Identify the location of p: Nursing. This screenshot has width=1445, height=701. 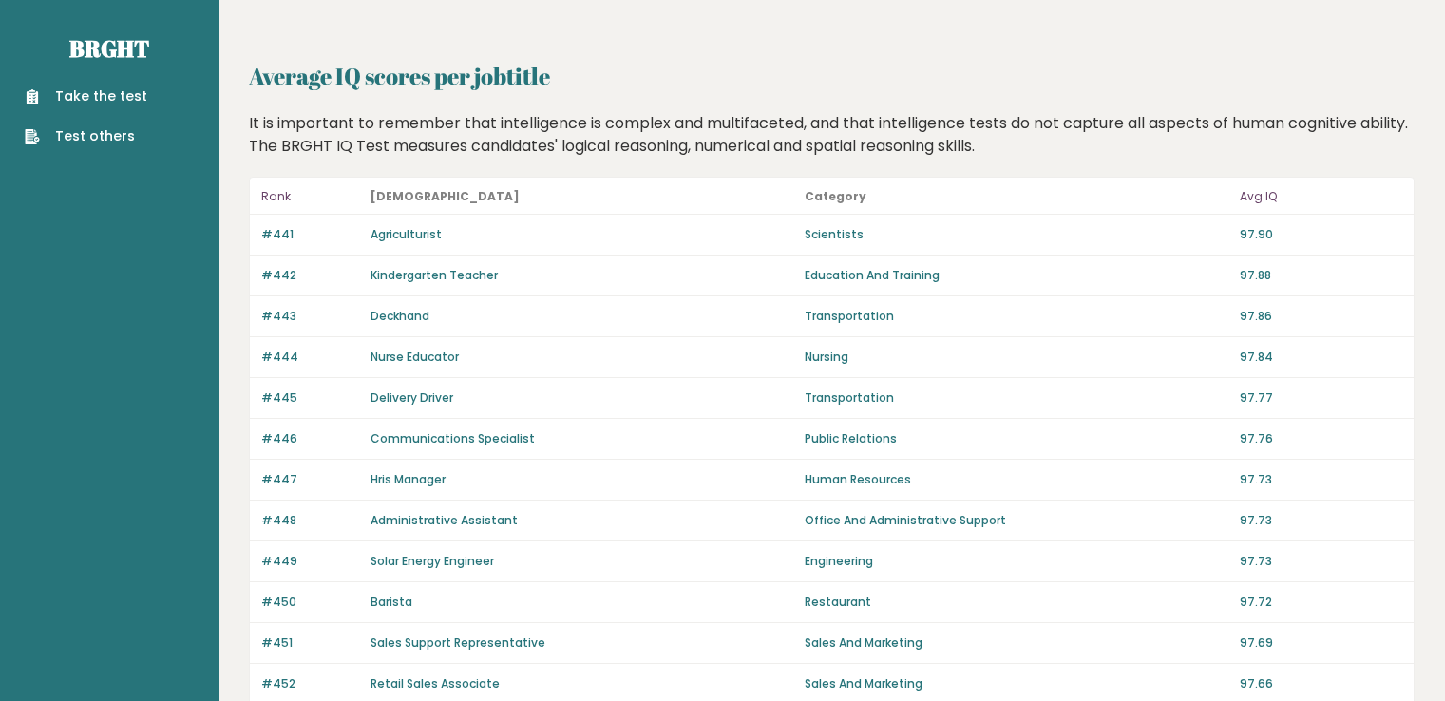
(1016, 357).